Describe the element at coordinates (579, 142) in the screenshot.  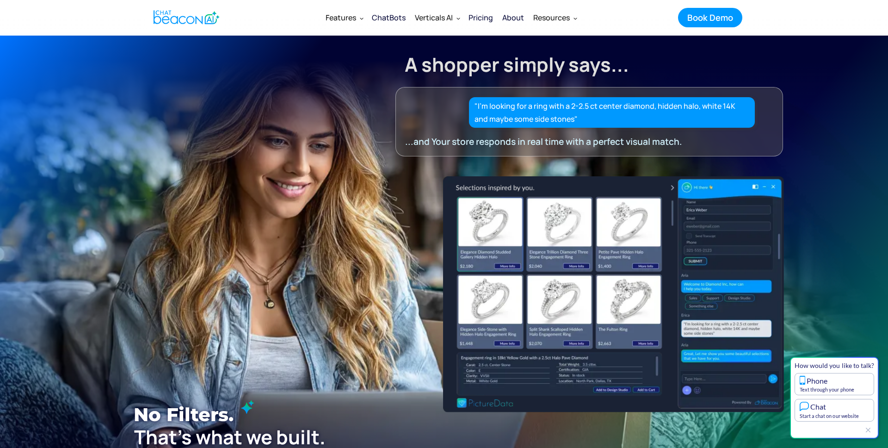
I see `div: ...and Your store responds in real time with a perfect visual match.` at that location.